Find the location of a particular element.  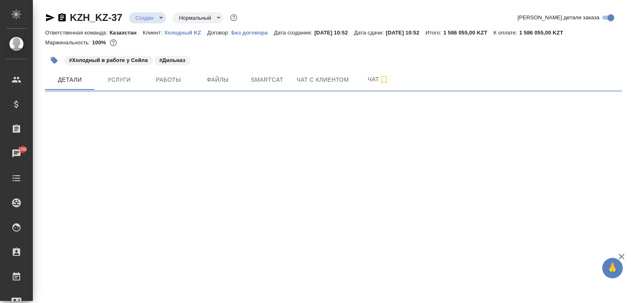

p: Ответственная команда: is located at coordinates (77, 32).